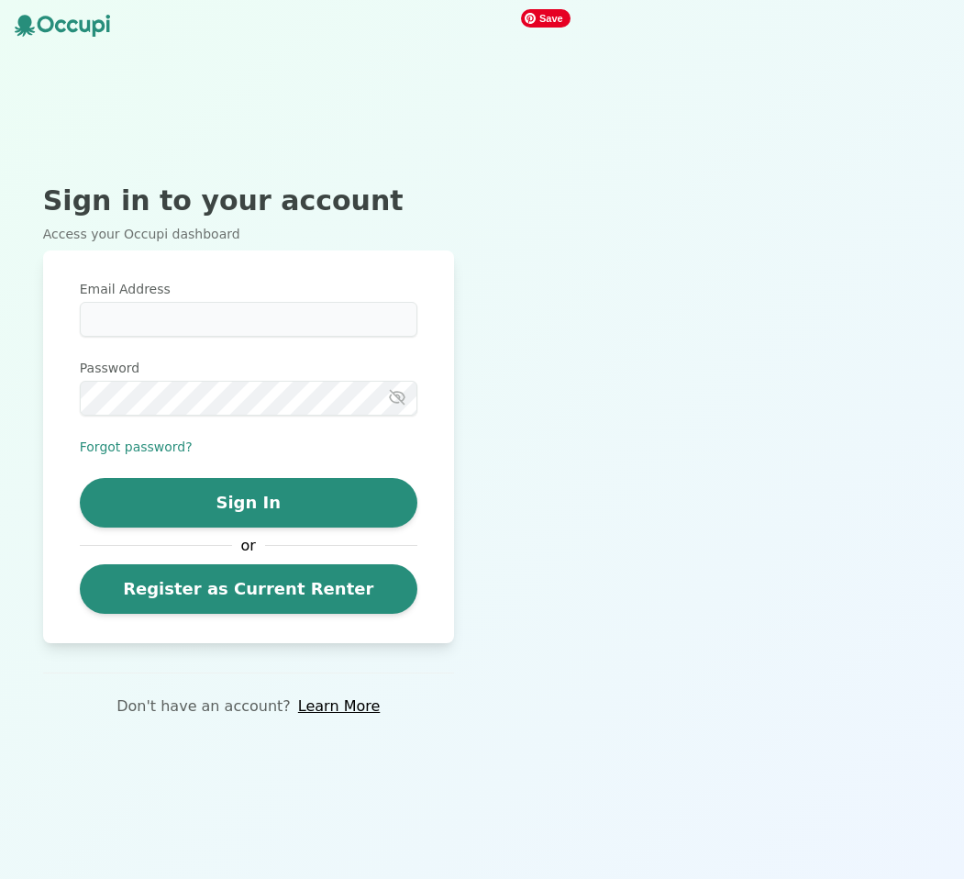 The image size is (964, 879). What do you see at coordinates (204, 706) in the screenshot?
I see `p: Don't have an account?` at bounding box center [204, 706].